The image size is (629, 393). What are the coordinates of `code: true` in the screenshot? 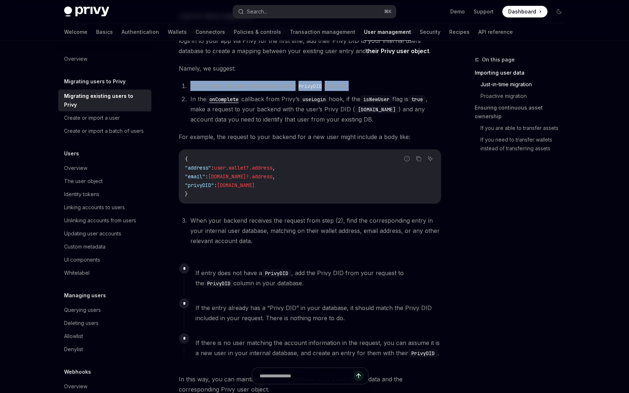 It's located at (417, 99).